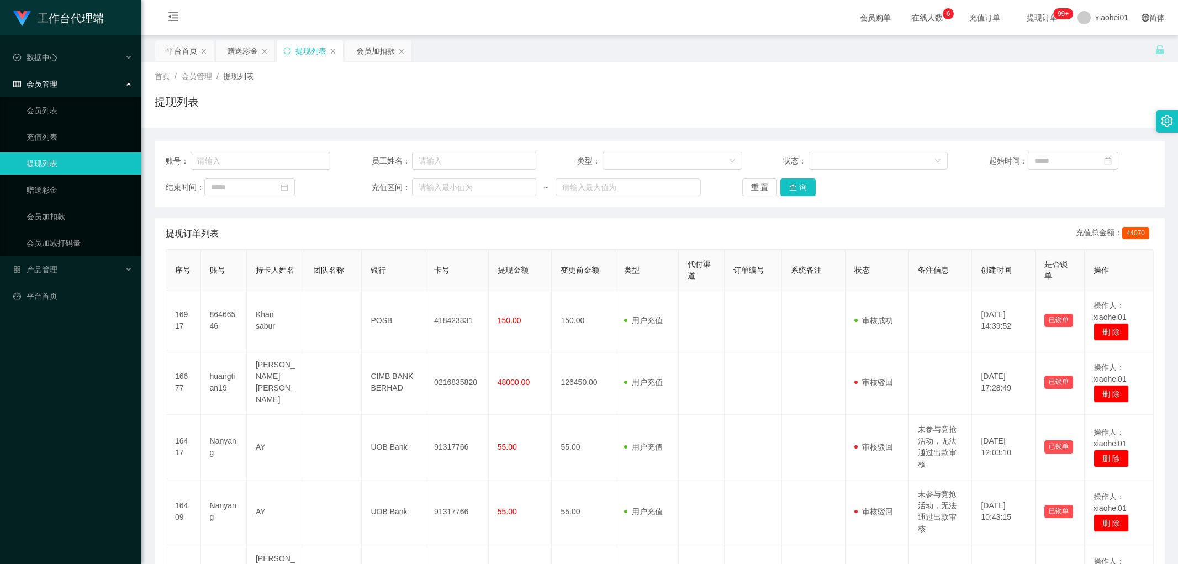  Describe the element at coordinates (514, 382) in the screenshot. I see `span: 48000.00` at that location.